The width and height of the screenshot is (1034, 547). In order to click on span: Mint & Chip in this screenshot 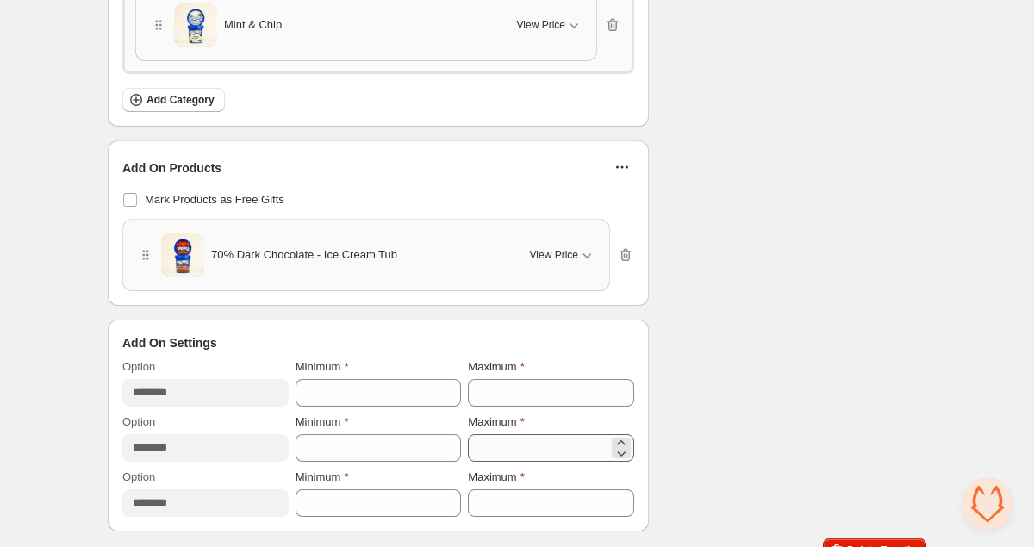, I will do `click(252, 25)`.